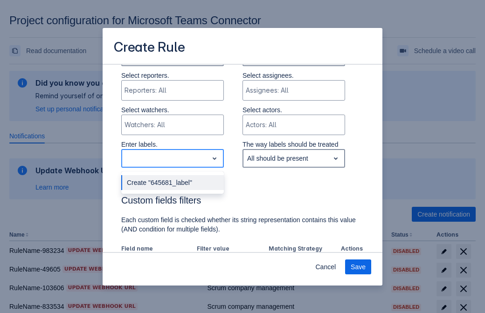 Image resolution: width=485 pixels, height=313 pixels. Describe the element at coordinates (173, 76) in the screenshot. I see `p: Select reporters.` at that location.